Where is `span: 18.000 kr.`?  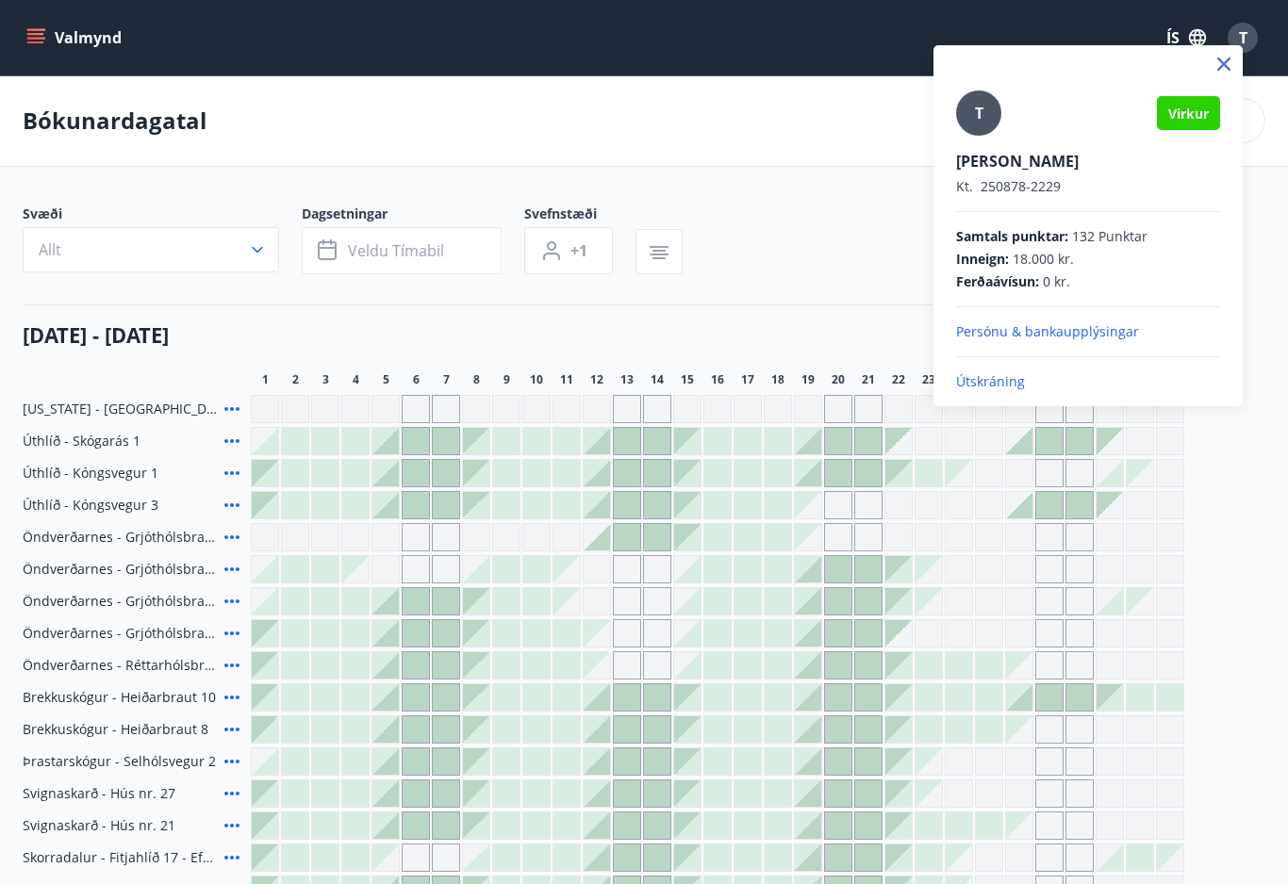
span: 18.000 kr. is located at coordinates (1043, 259).